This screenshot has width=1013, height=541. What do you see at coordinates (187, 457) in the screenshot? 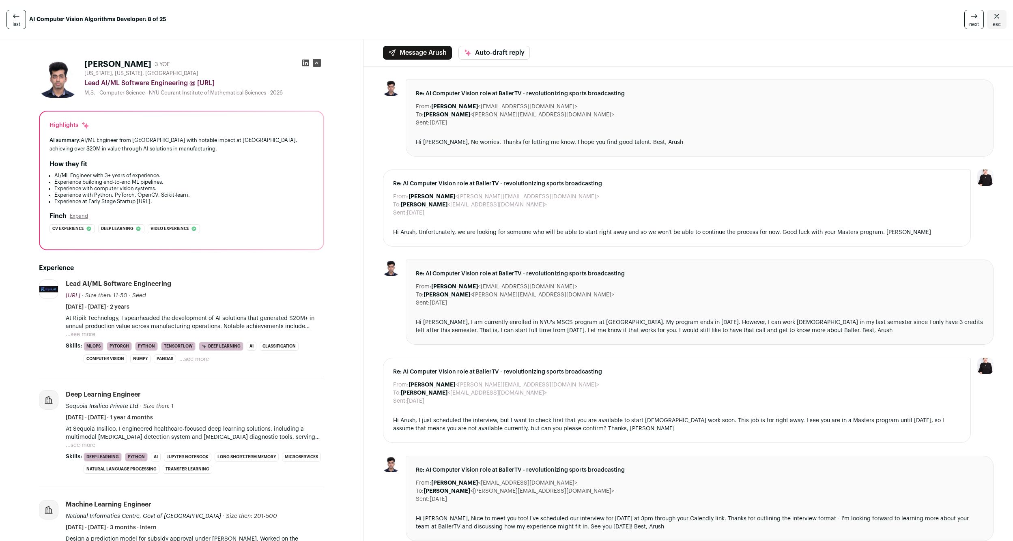
I see `li: Jupyter Notebook` at bounding box center [187, 457].